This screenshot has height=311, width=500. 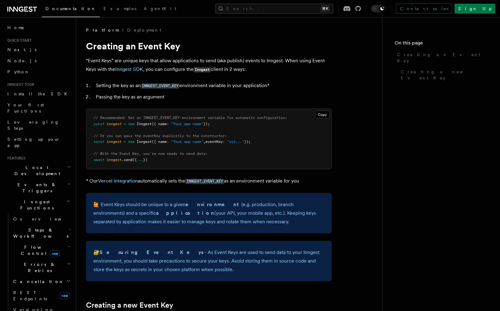 What do you see at coordinates (444, 75) in the screenshot?
I see `span: Creating a new Event Key` at bounding box center [444, 75].